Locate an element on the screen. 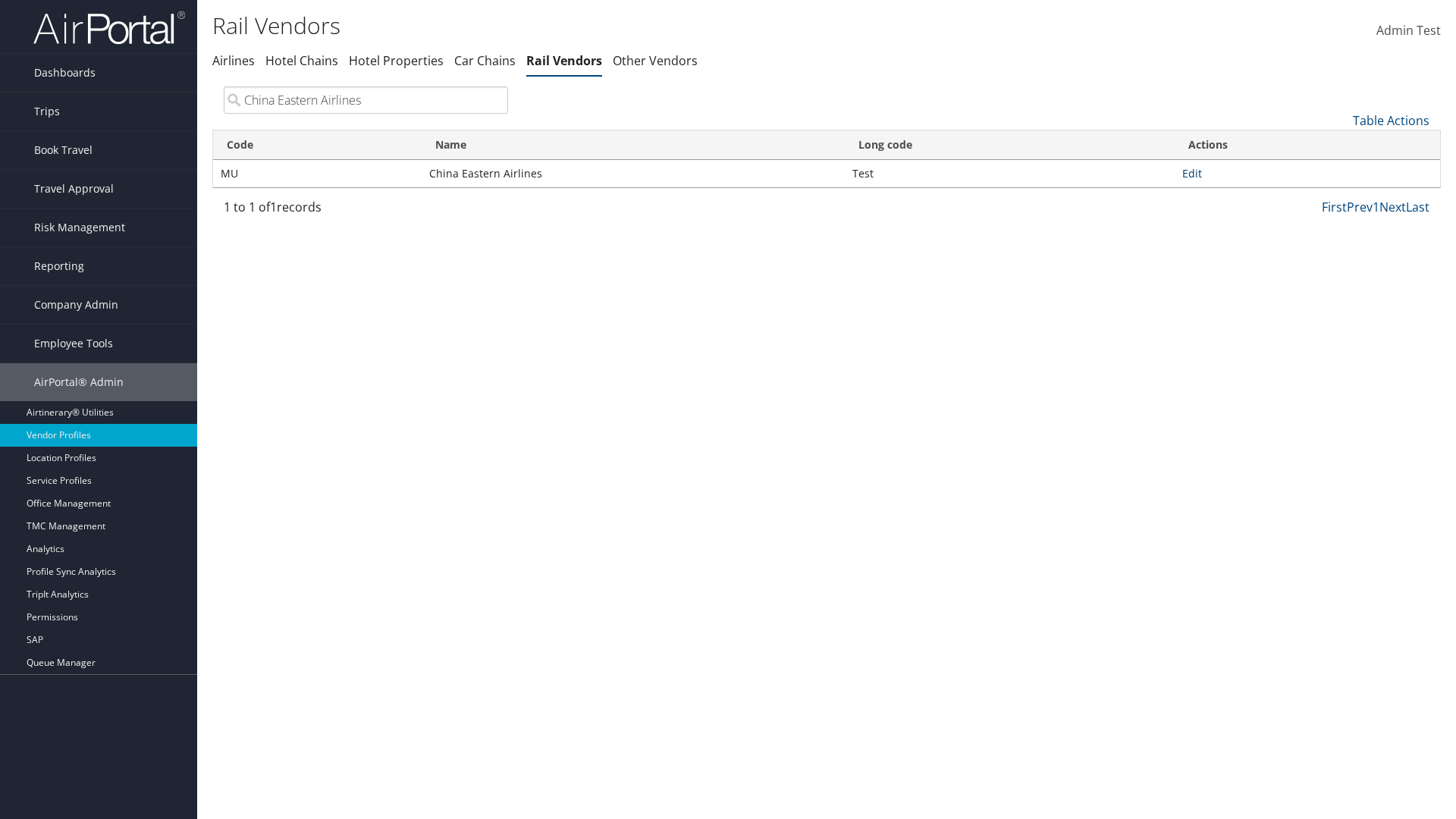 The image size is (1456, 819). a: Hotel Chains is located at coordinates (302, 60).